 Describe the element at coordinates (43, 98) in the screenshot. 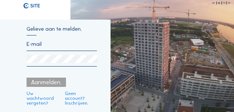

I see `a: Uw wachtwoord vergeten?` at that location.